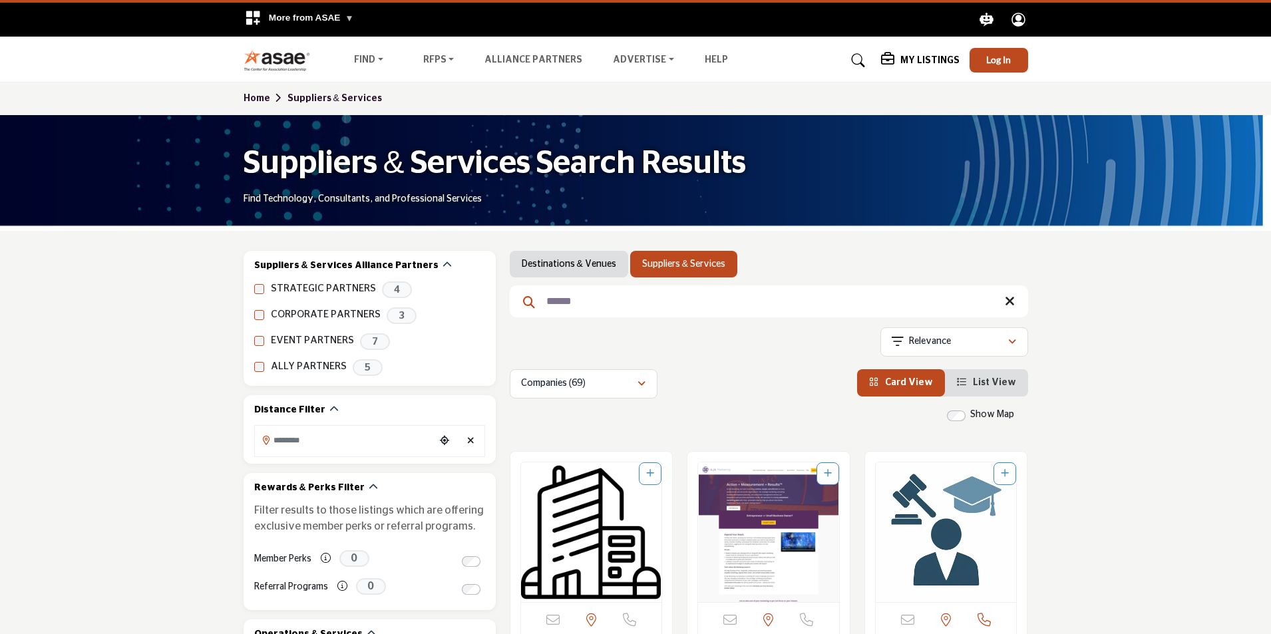 The height and width of the screenshot is (634, 1271). Describe the element at coordinates (533, 60) in the screenshot. I see `a: Alliance Partners` at that location.